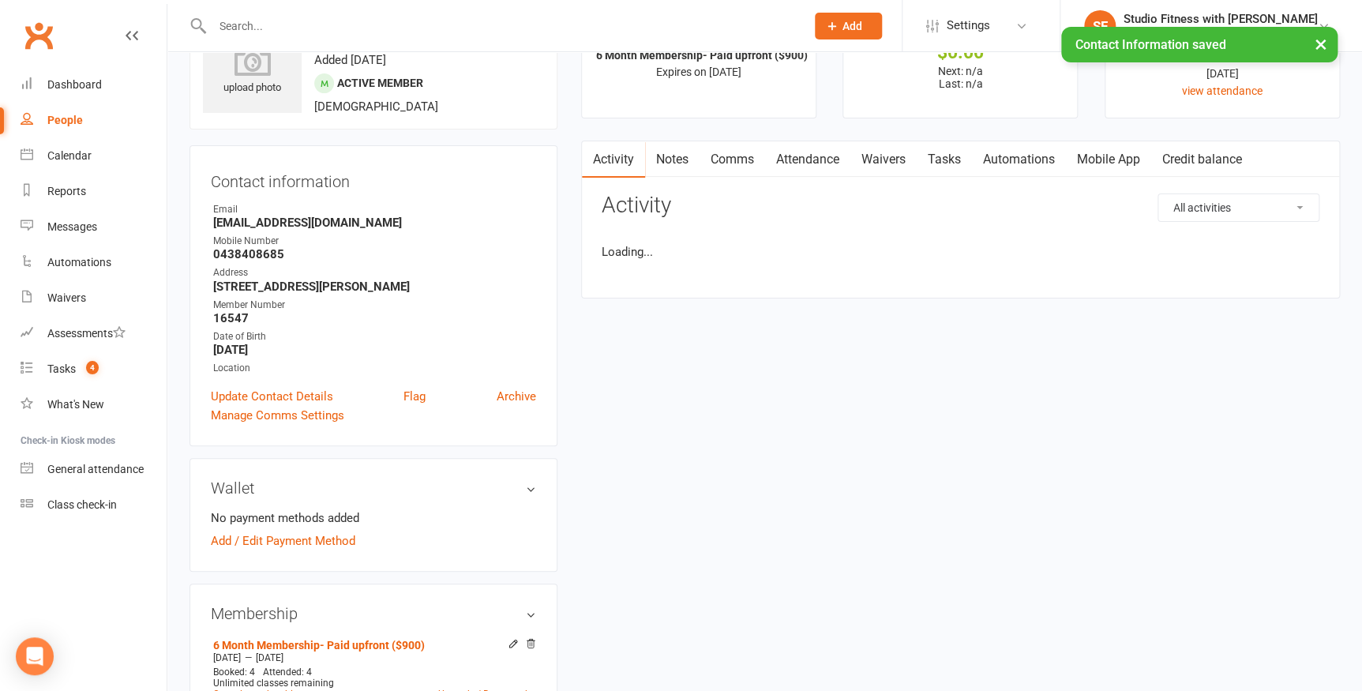 This screenshot has height=691, width=1362. What do you see at coordinates (93, 504) in the screenshot?
I see `a: Class kiosk mode` at bounding box center [93, 504].